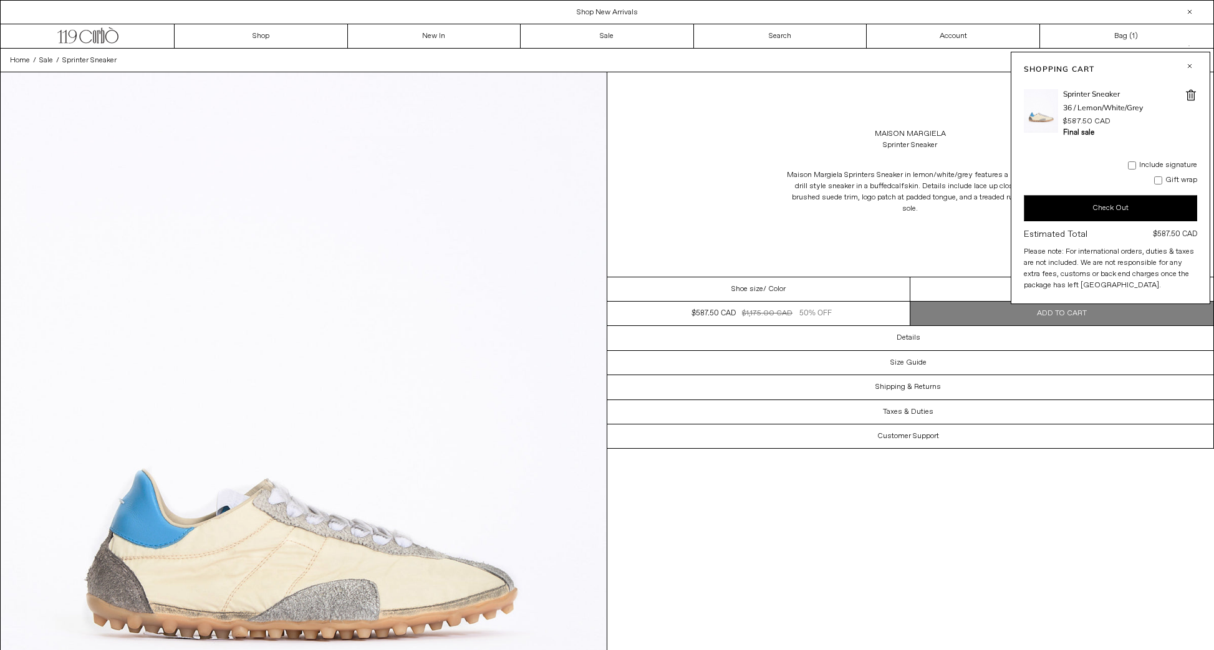 This screenshot has width=1214, height=650. Describe the element at coordinates (261, 36) in the screenshot. I see `a: Shop` at that location.